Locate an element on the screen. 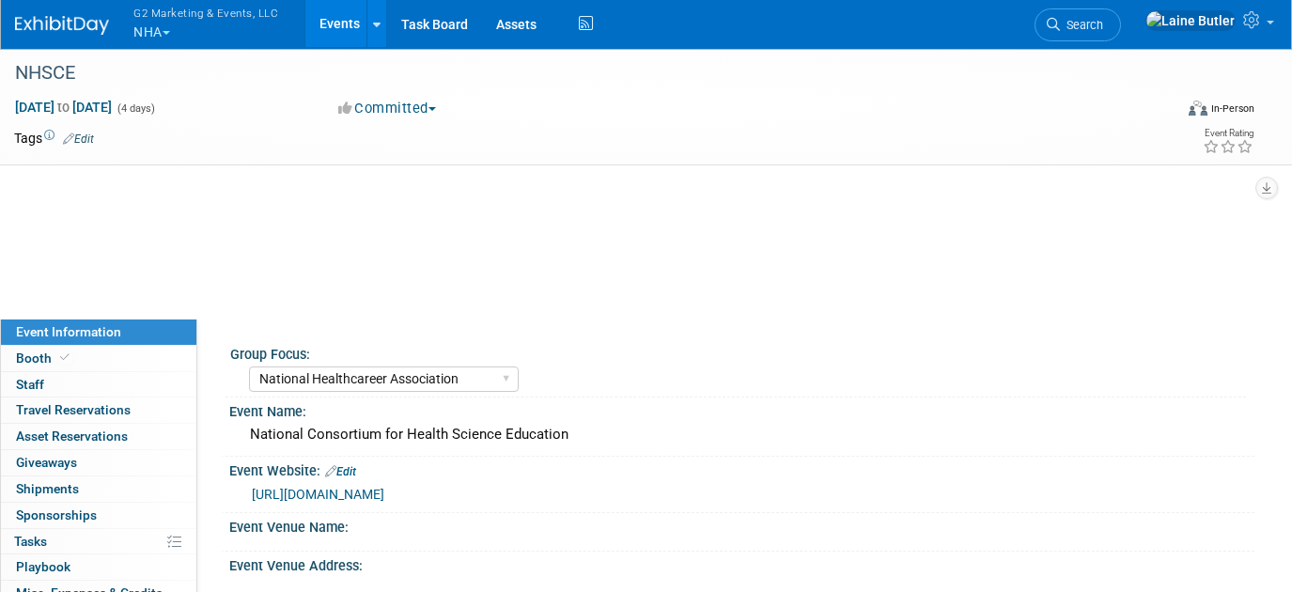  span: Search is located at coordinates (1081, 24).